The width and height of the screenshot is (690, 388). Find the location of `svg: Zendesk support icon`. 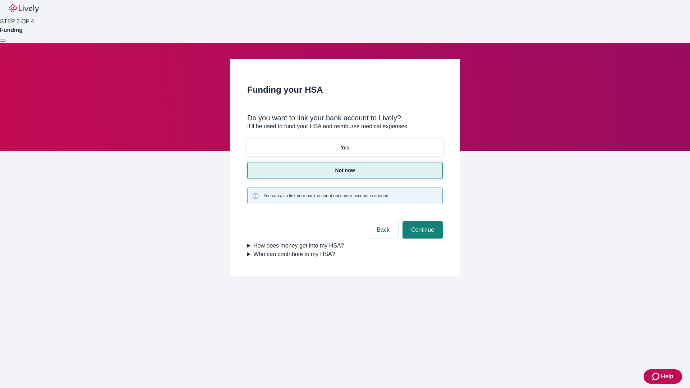

svg: Zendesk support icon is located at coordinates (657, 377).